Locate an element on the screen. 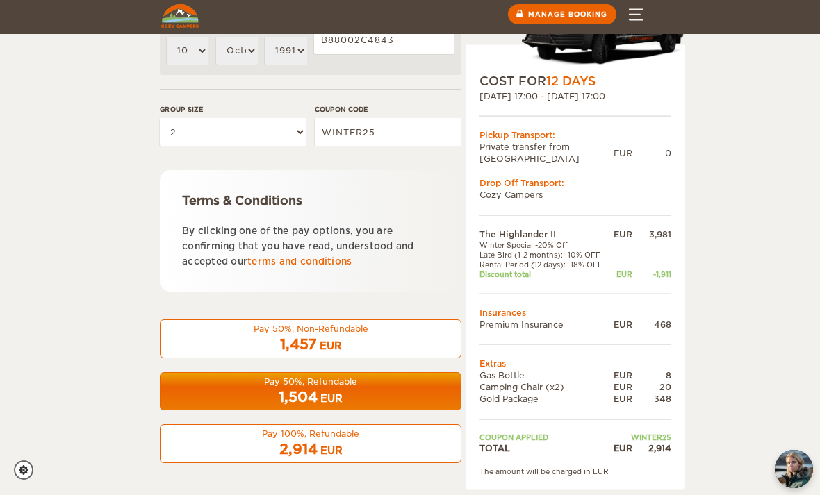 The width and height of the screenshot is (820, 495). label: Group size is located at coordinates (233, 109).